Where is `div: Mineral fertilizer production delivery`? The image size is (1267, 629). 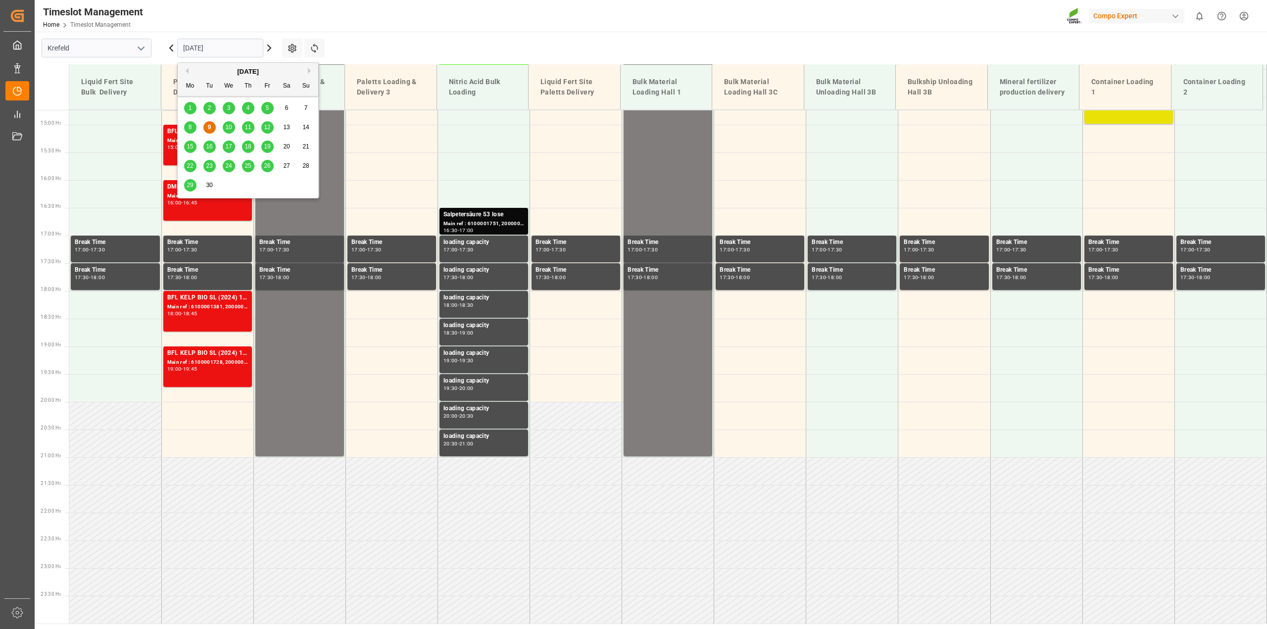
div: Mineral fertilizer production delivery is located at coordinates (1033, 87).